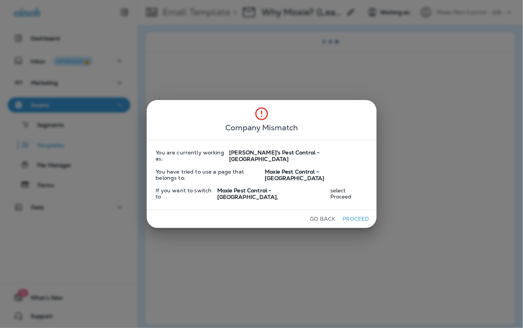  What do you see at coordinates (261, 128) in the screenshot?
I see `span: Company Mismatch` at bounding box center [261, 128].